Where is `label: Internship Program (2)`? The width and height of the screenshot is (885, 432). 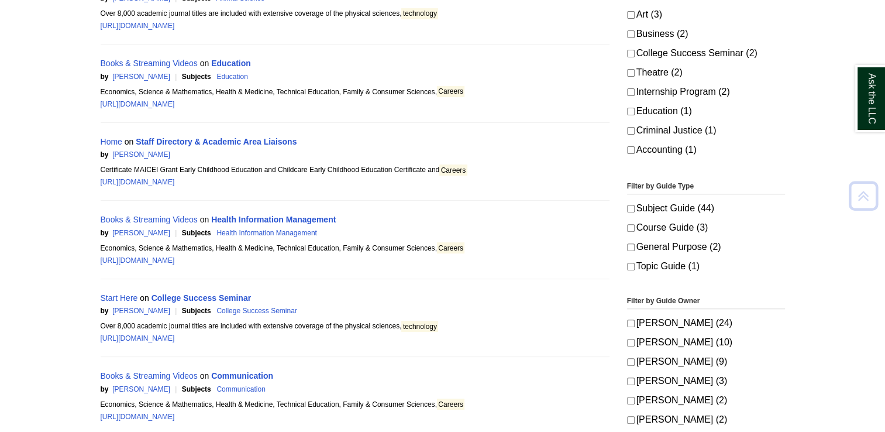 label: Internship Program (2) is located at coordinates (706, 92).